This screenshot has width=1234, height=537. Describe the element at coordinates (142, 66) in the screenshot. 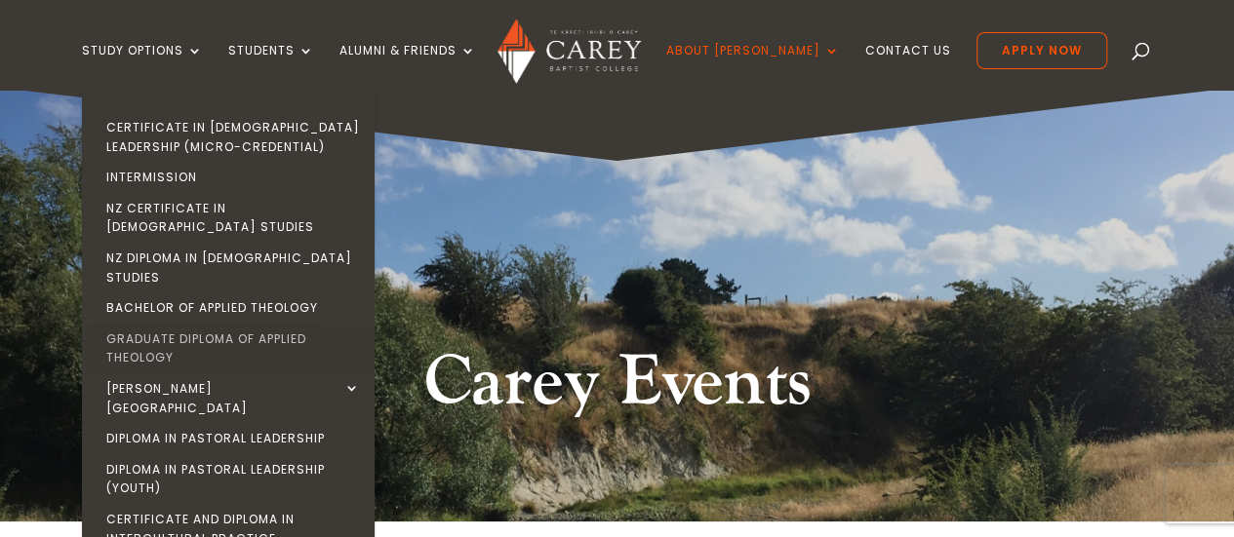

I see `a: Study Options` at that location.